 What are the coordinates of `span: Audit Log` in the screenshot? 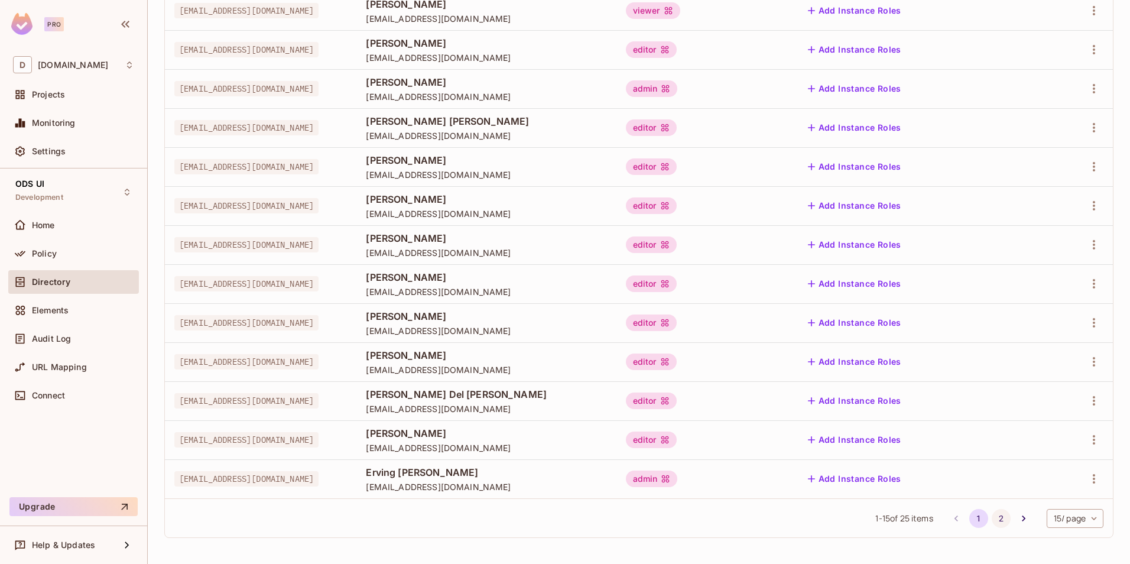 It's located at (51, 339).